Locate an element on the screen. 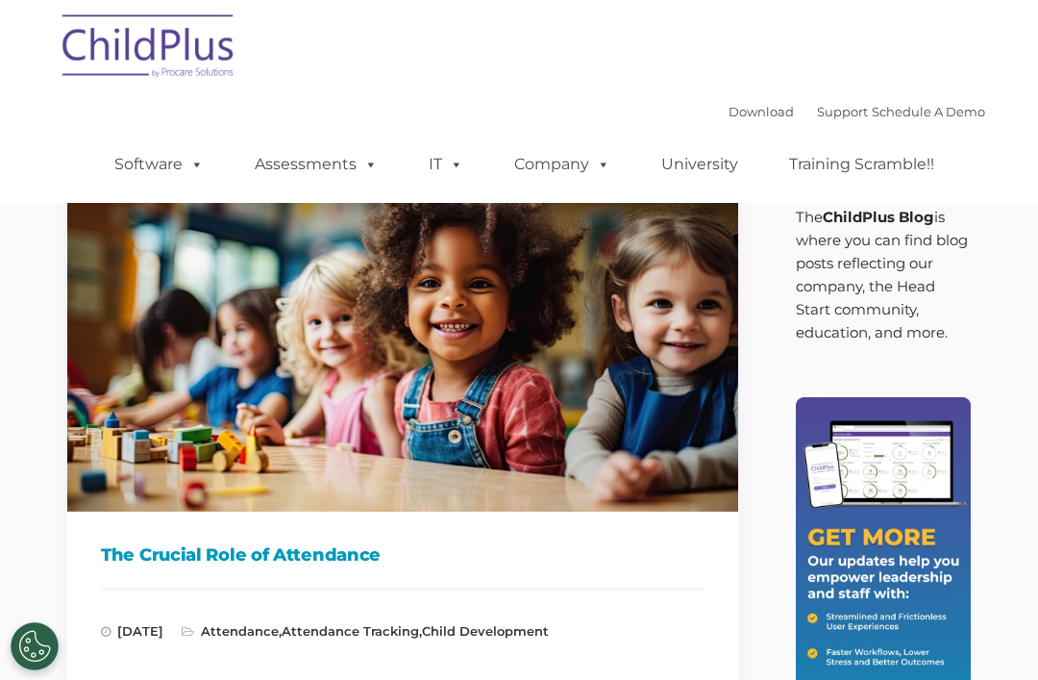 This screenshot has width=1038, height=680. a: Software is located at coordinates (159, 164).